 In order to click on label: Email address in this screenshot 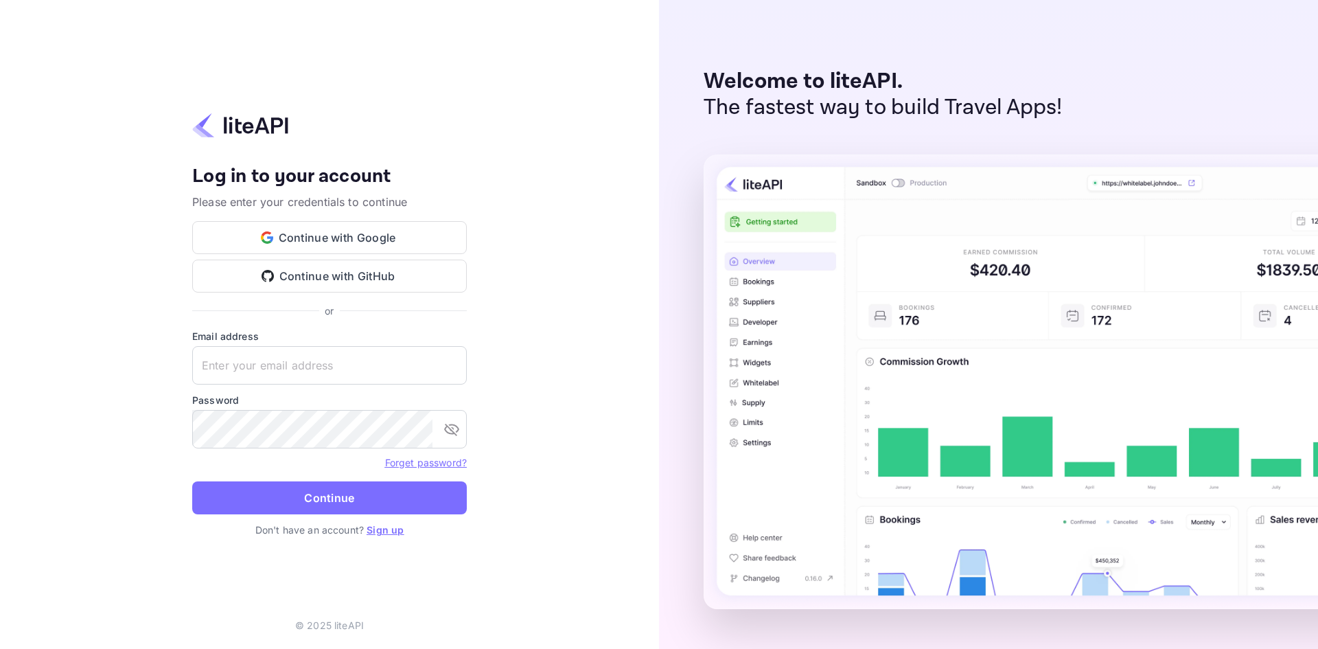, I will do `click(329, 336)`.